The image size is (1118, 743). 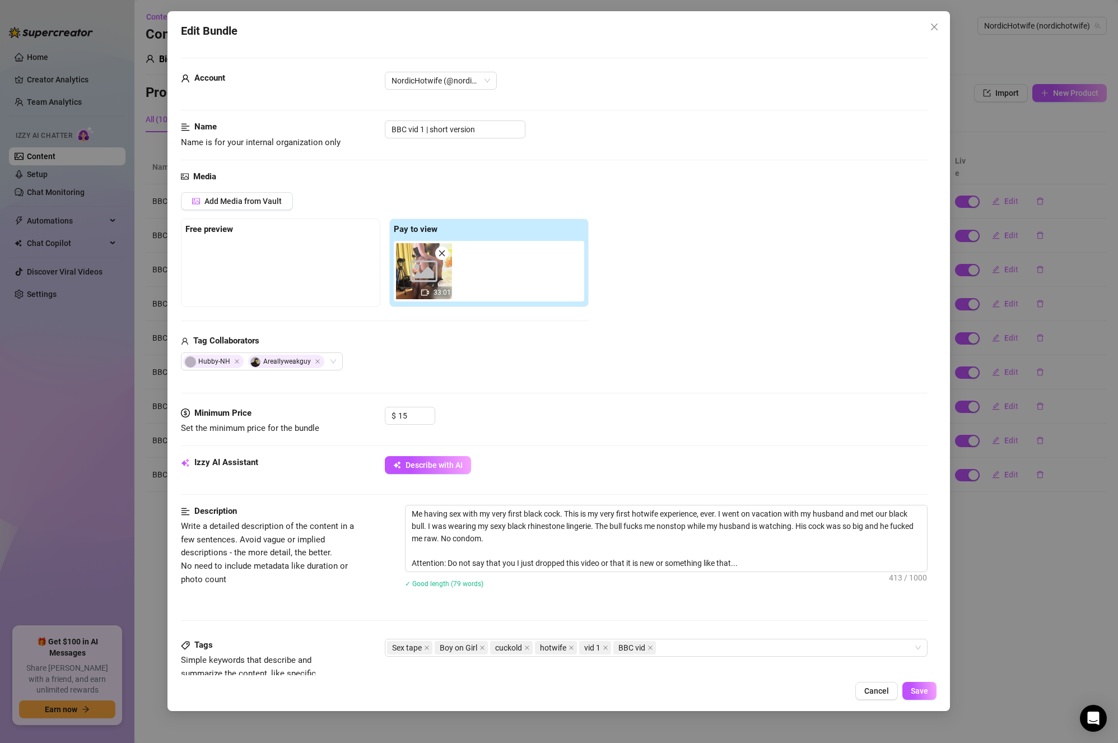 I want to click on span: Edit Bundle, so click(x=209, y=31).